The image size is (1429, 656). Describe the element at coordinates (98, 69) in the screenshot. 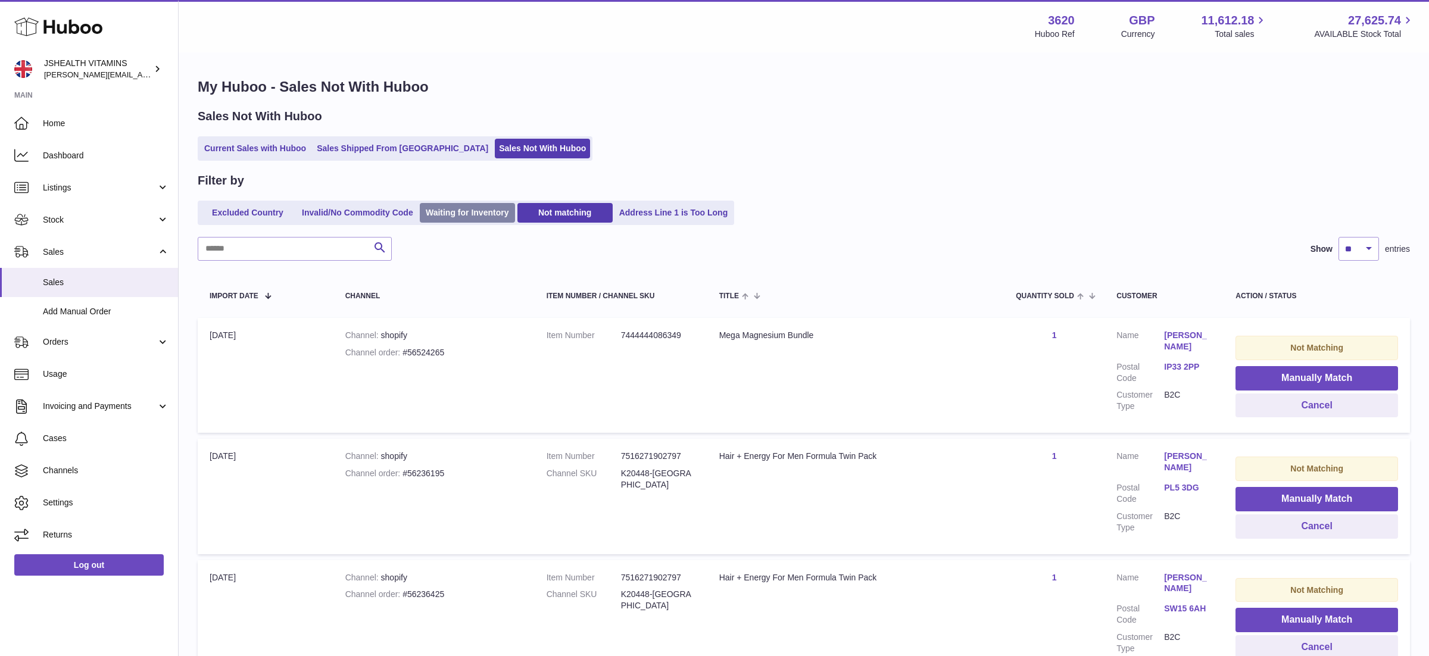

I see `div: JSHEALTH VITAMINS` at that location.